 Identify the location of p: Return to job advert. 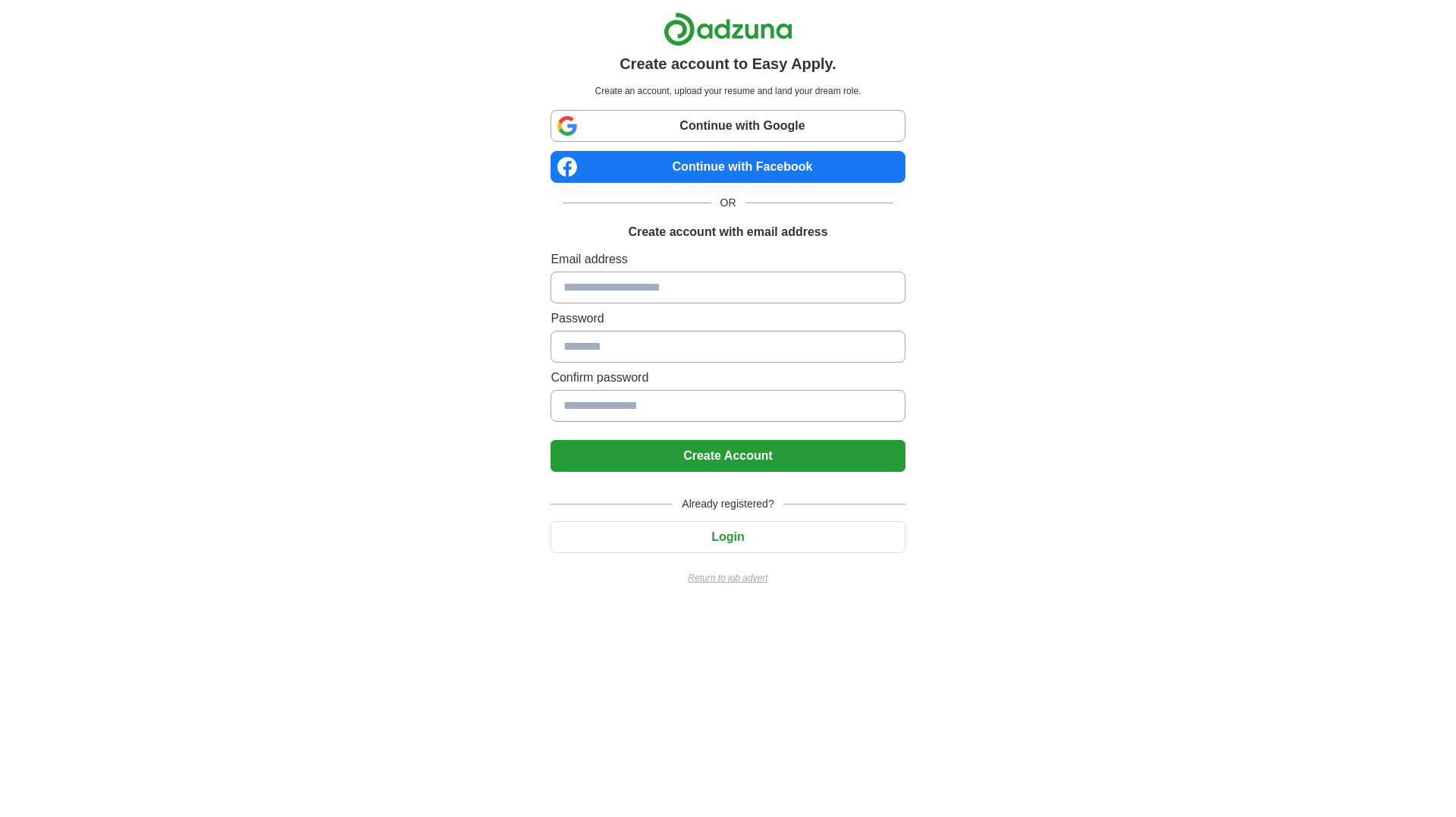
(727, 578).